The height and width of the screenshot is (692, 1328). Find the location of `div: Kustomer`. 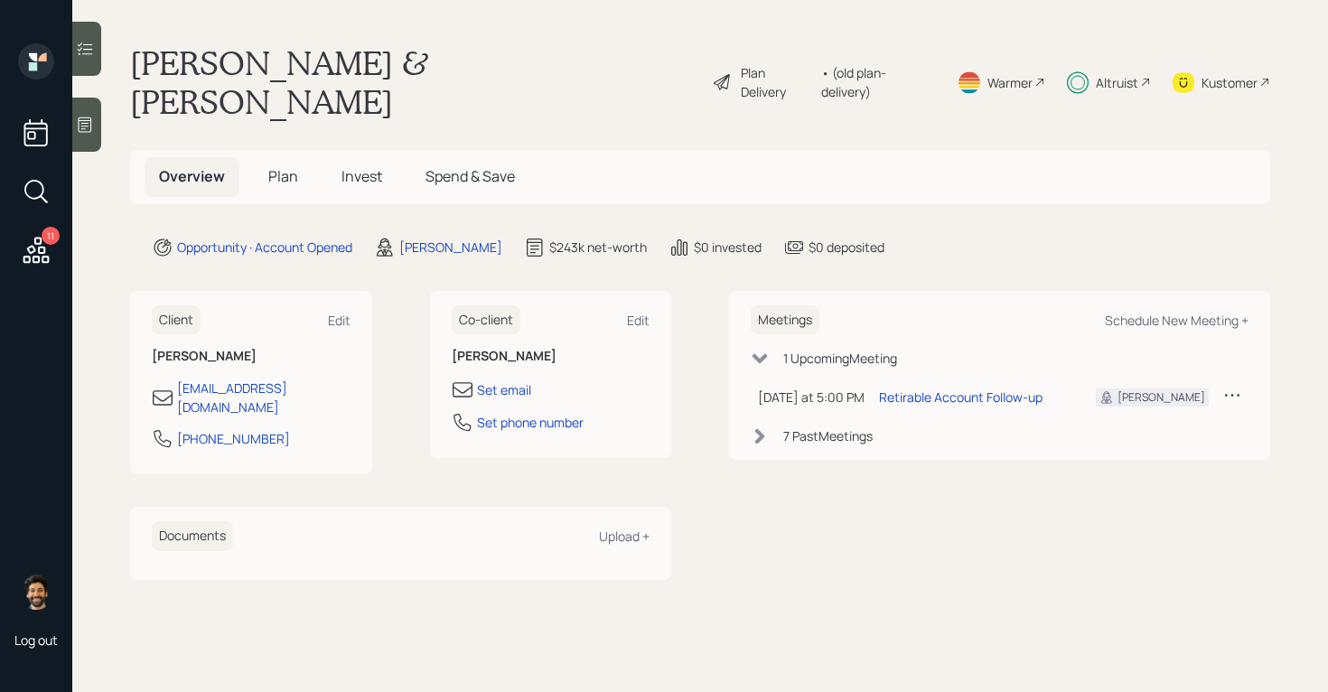

div: Kustomer is located at coordinates (1229, 82).